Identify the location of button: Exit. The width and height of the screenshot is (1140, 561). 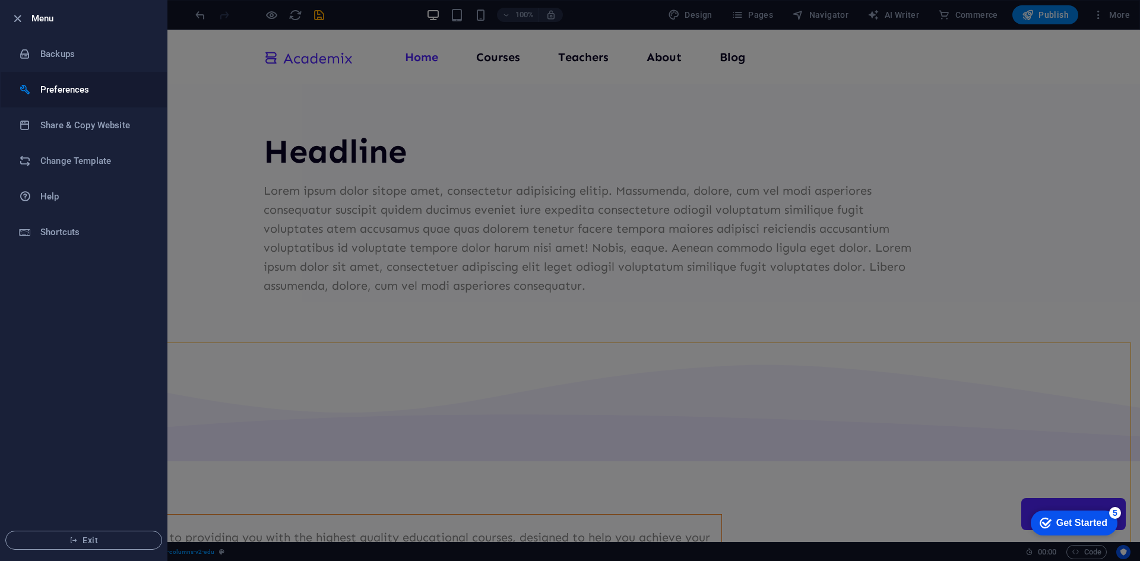
(84, 540).